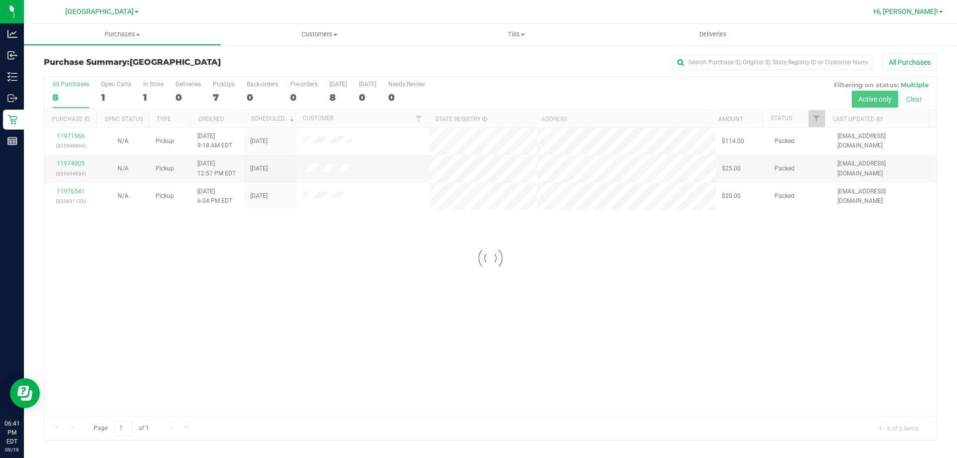  I want to click on p: 06:41 PM EDT, so click(12, 433).